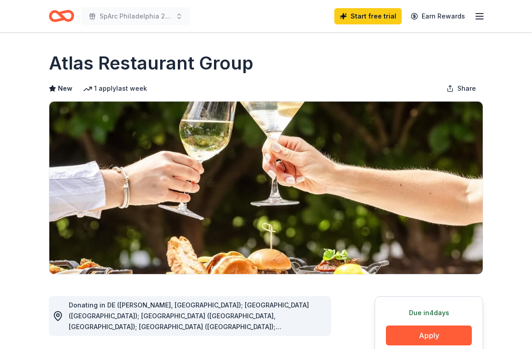 This screenshot has width=532, height=349. What do you see at coordinates (461, 89) in the screenshot?
I see `button: Share` at bounding box center [461, 89].